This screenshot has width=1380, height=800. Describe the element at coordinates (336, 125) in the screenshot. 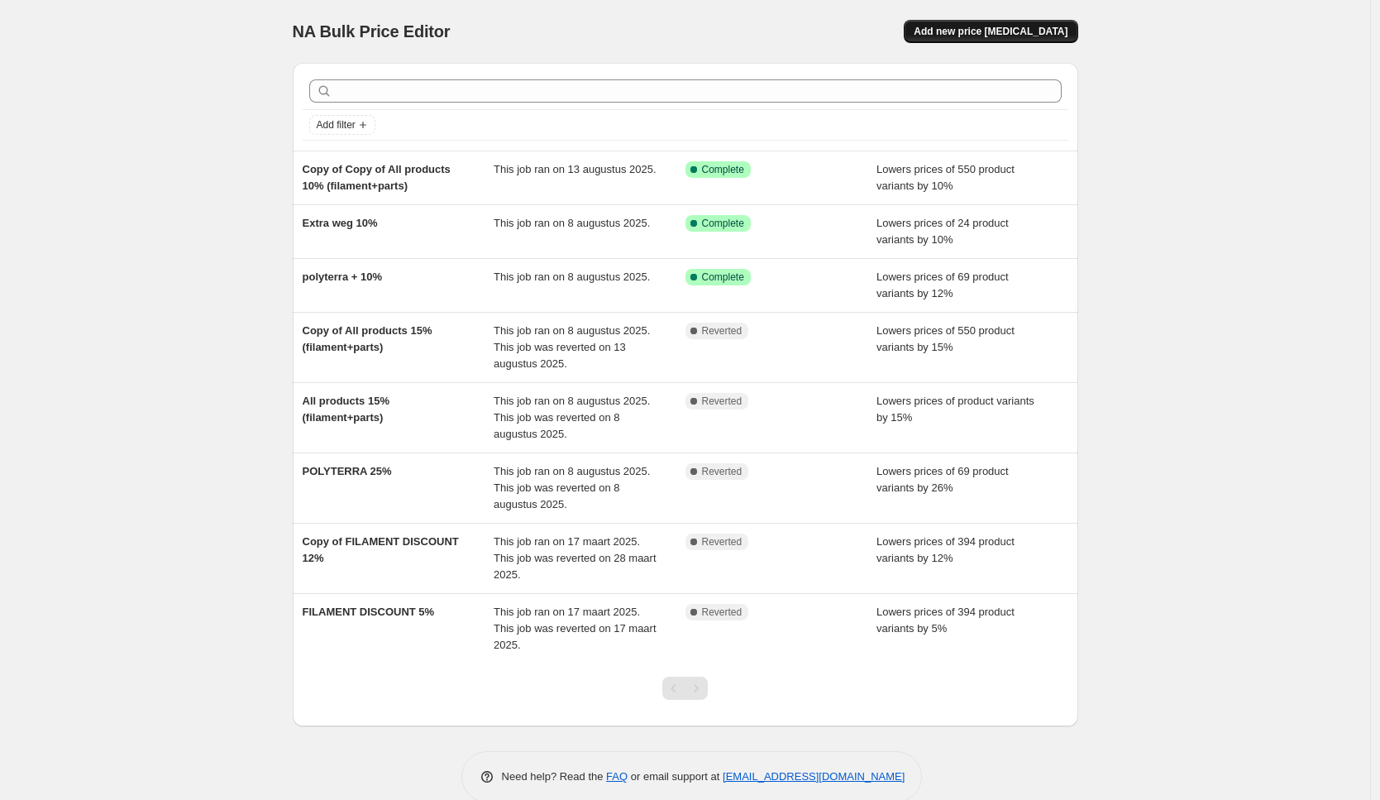

I see `span: Add filter` at that location.